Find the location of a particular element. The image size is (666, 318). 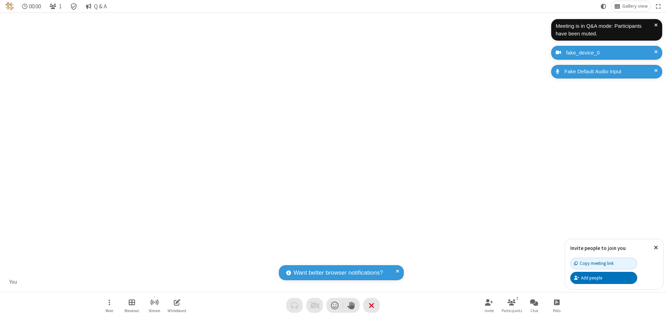

button: Open shared whiteboard is located at coordinates (177, 305).